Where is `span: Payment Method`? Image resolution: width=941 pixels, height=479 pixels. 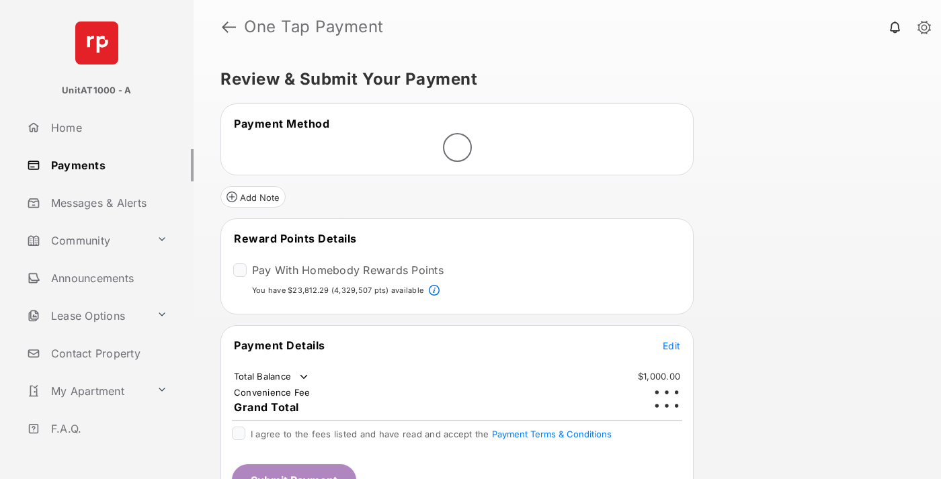
span: Payment Method is located at coordinates (282, 124).